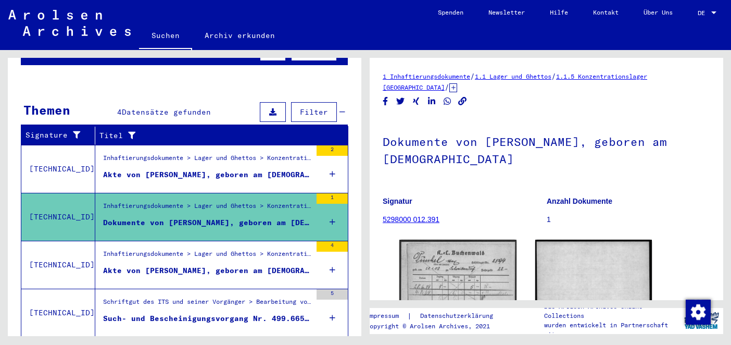 This screenshot has height=345, width=731. Describe the element at coordinates (69, 23) in the screenshot. I see `img: Arolsen_neg.svg` at that location.